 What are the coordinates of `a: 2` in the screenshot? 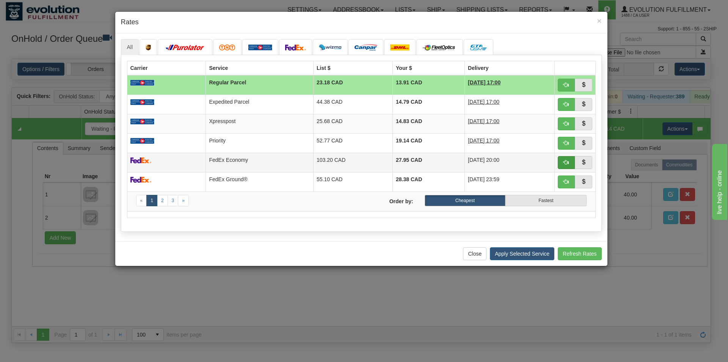 It's located at (162, 200).